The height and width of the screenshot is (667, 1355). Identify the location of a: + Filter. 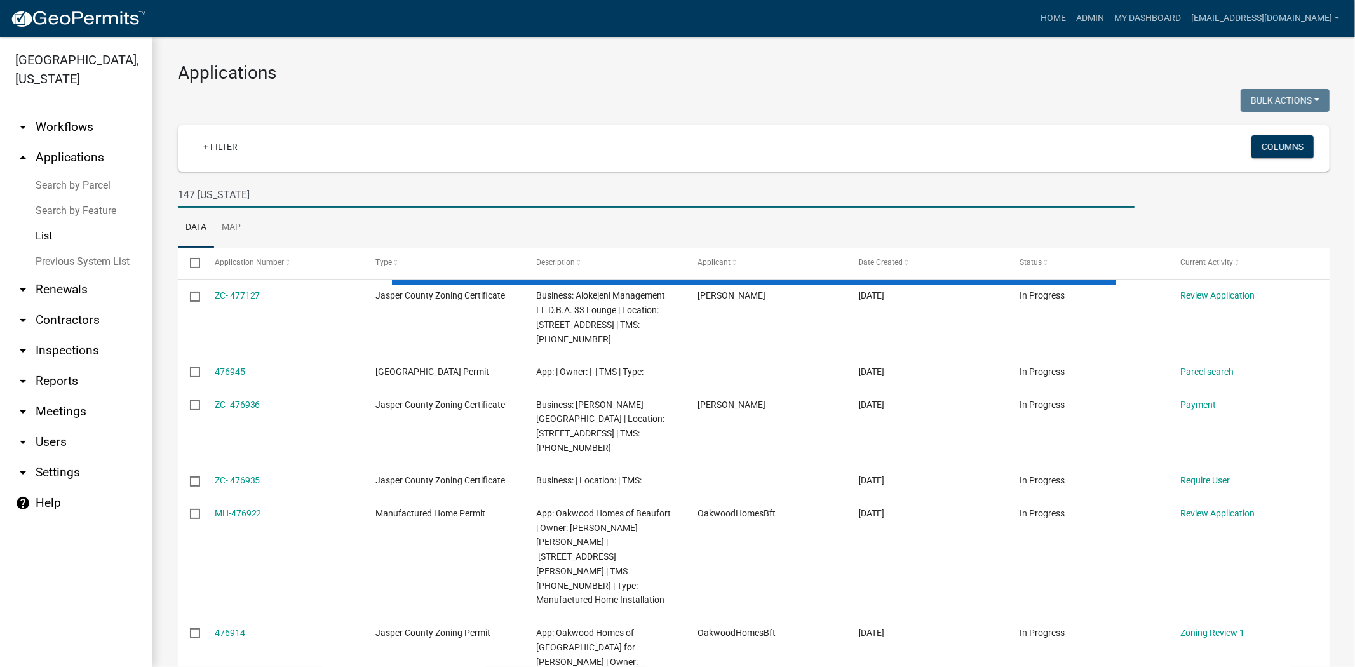
(220, 147).